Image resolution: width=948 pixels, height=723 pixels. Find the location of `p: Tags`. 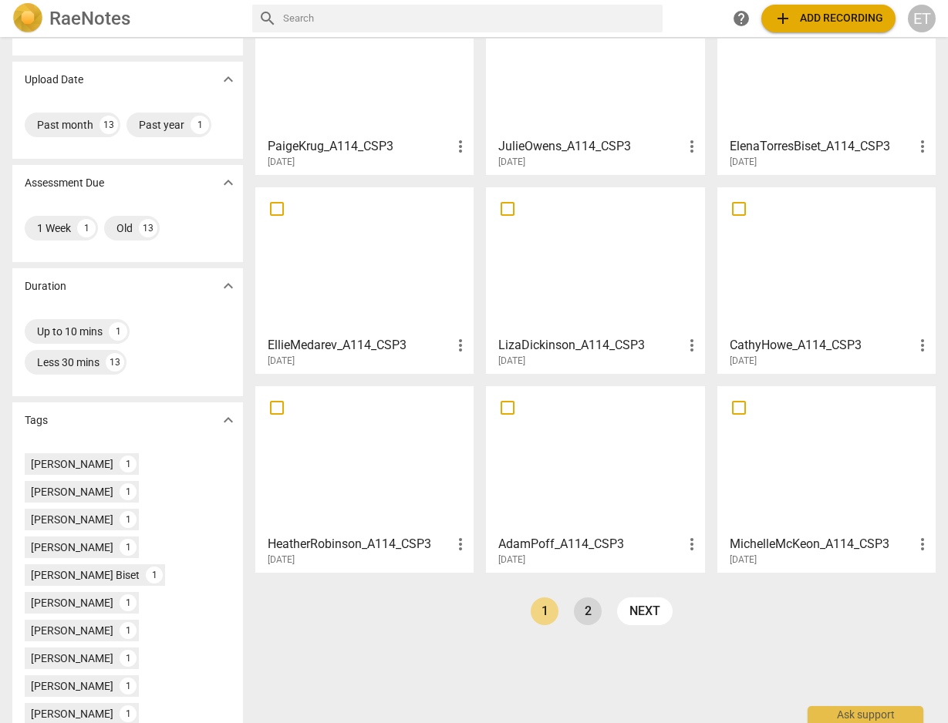

p: Tags is located at coordinates (36, 420).